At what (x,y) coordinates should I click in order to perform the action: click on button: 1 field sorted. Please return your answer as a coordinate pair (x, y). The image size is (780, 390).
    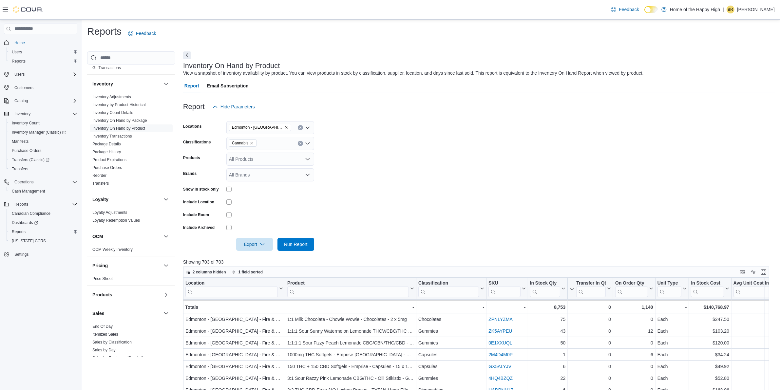
    Looking at the image, I should click on (247, 272).